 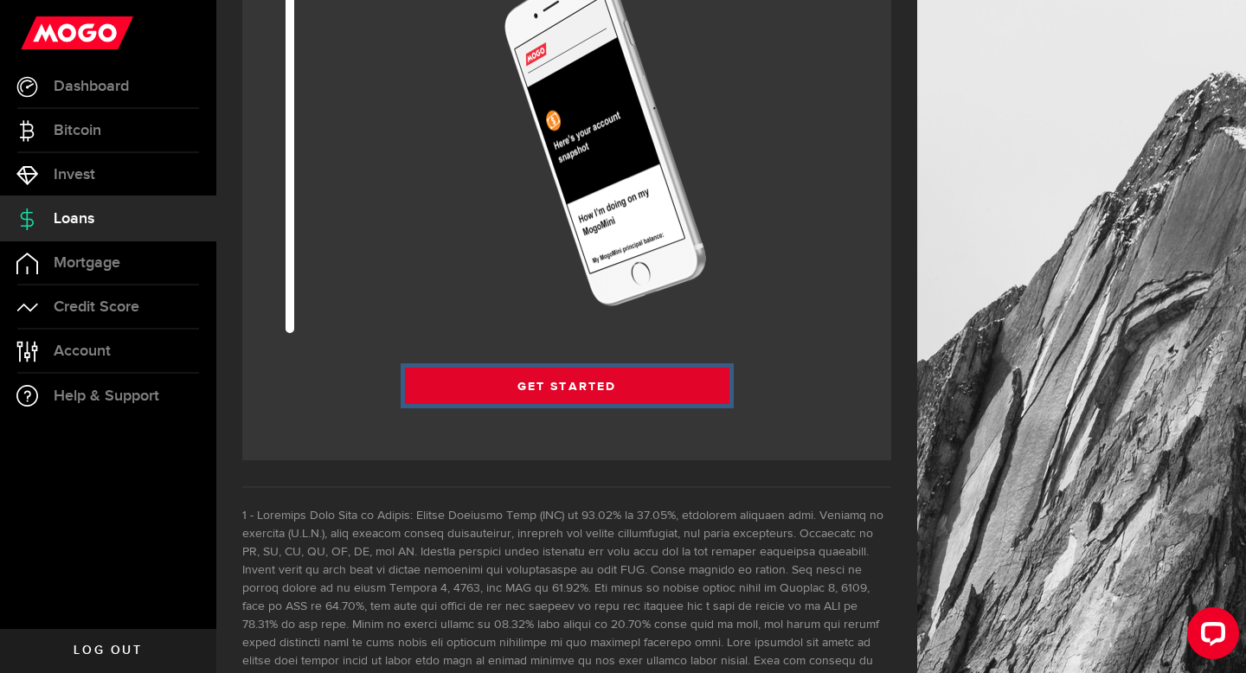 What do you see at coordinates (77, 131) in the screenshot?
I see `span: Bitcoin` at bounding box center [77, 131].